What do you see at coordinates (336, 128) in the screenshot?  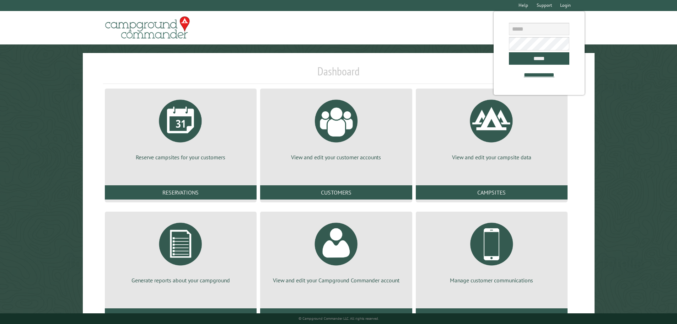 I see `a: View and edit your customer accounts` at bounding box center [336, 128].